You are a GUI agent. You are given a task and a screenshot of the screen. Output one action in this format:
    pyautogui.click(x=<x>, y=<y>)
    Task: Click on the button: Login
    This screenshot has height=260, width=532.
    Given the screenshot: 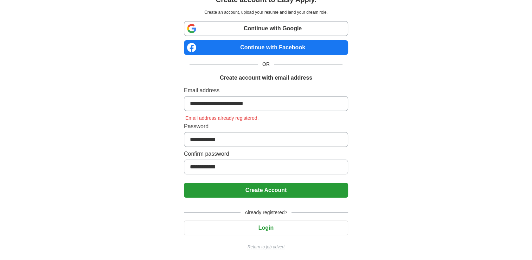 What is the action you would take?
    pyautogui.click(x=266, y=228)
    